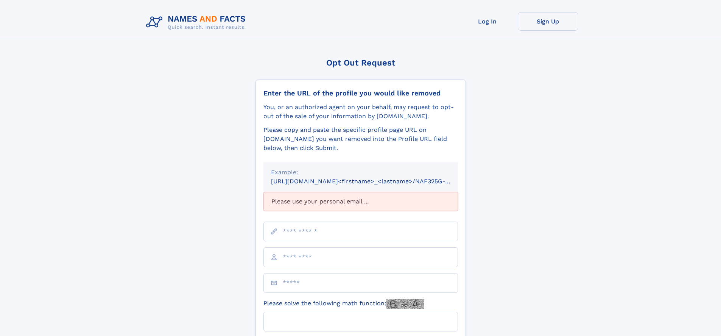 The image size is (721, 336). I want to click on a: Sign Up, so click(548, 21).